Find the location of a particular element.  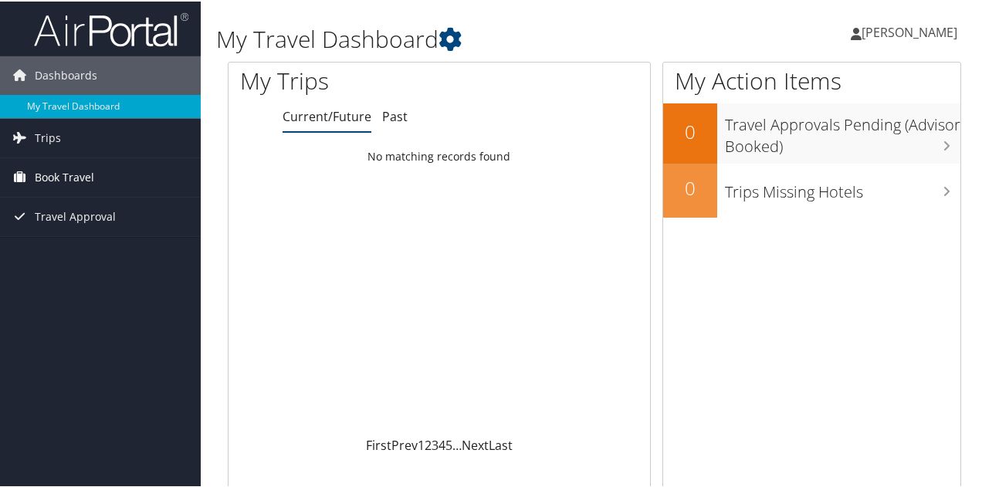

span: Book Travel is located at coordinates (64, 176).